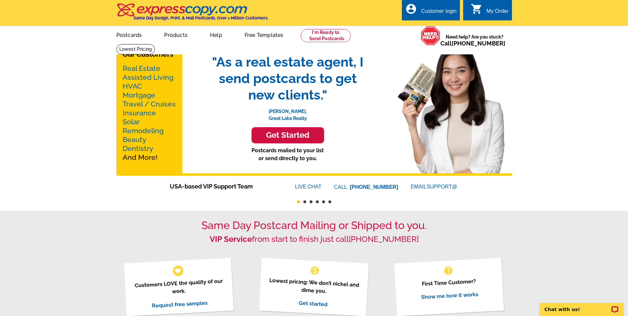  Describe the element at coordinates (139, 113) in the screenshot. I see `a: Insurance` at that location.